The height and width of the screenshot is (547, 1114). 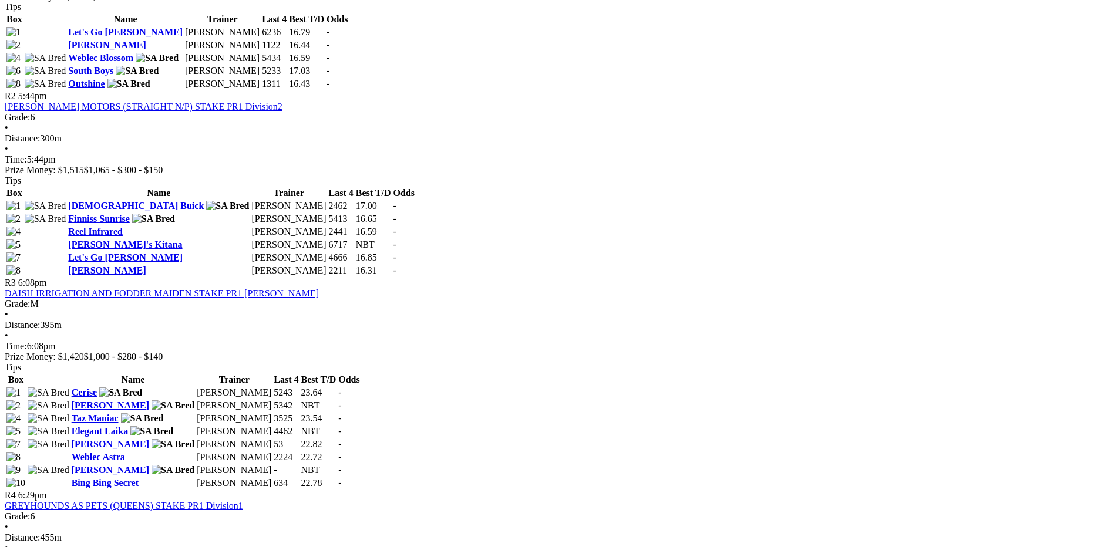 What do you see at coordinates (123, 170) in the screenshot?
I see `span: $1,065 - $300 - $150` at bounding box center [123, 170].